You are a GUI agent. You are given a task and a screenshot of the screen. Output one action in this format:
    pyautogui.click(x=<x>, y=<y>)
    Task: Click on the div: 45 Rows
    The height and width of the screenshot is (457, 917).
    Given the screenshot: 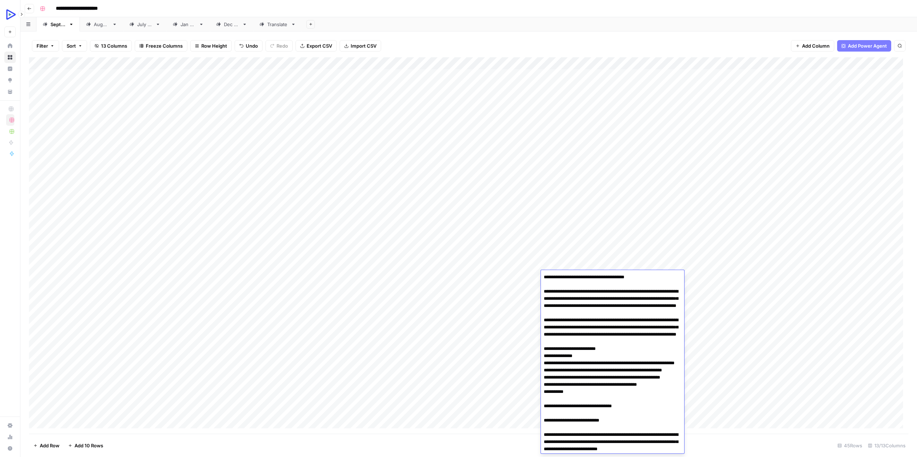 What is the action you would take?
    pyautogui.click(x=850, y=446)
    